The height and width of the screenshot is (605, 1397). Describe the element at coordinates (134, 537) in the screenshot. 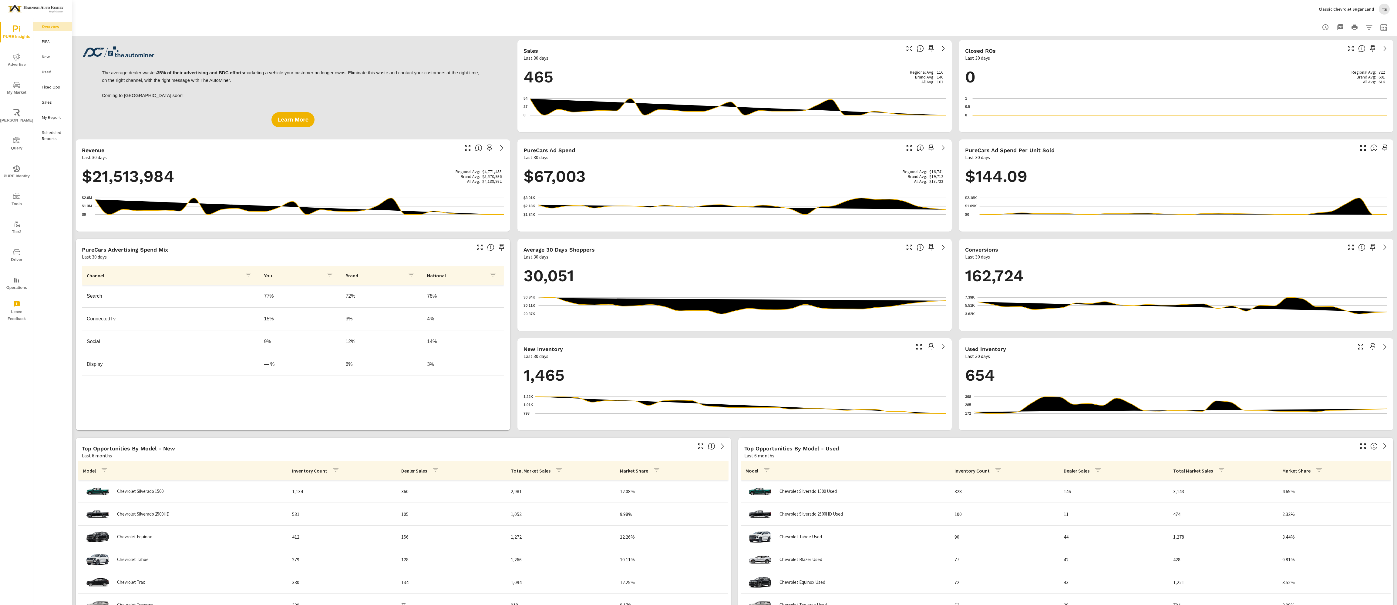

I see `p: Chevrolet Equinox` at that location.